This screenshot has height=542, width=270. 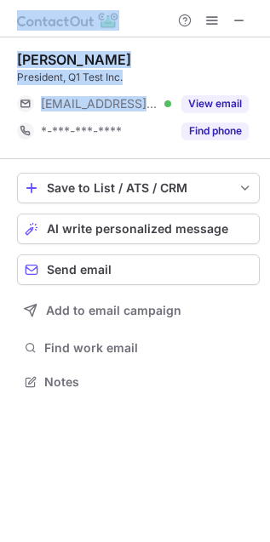 What do you see at coordinates (137, 229) in the screenshot?
I see `span: AI write personalized message` at bounding box center [137, 229].